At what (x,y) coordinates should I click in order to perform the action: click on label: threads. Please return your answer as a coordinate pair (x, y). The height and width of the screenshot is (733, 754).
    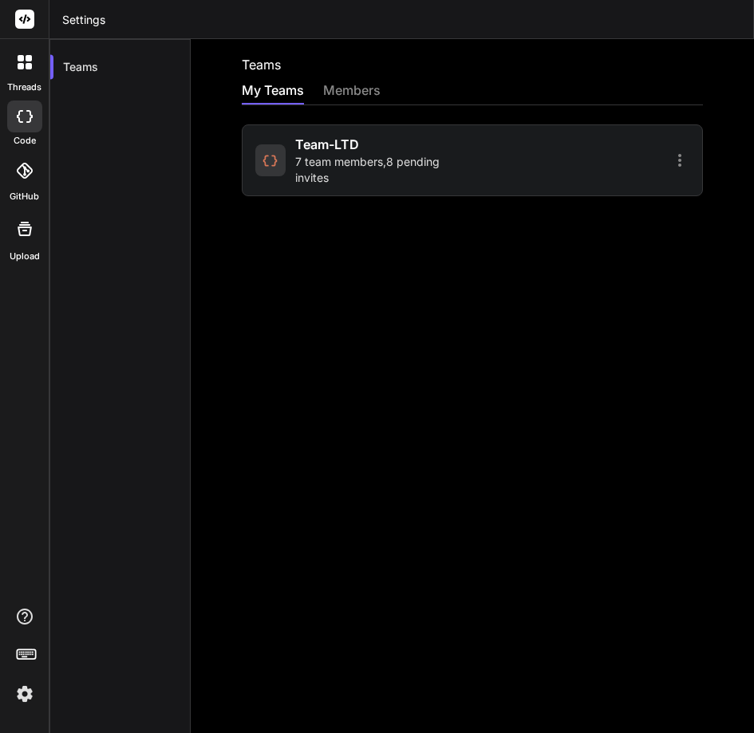
    Looking at the image, I should click on (24, 87).